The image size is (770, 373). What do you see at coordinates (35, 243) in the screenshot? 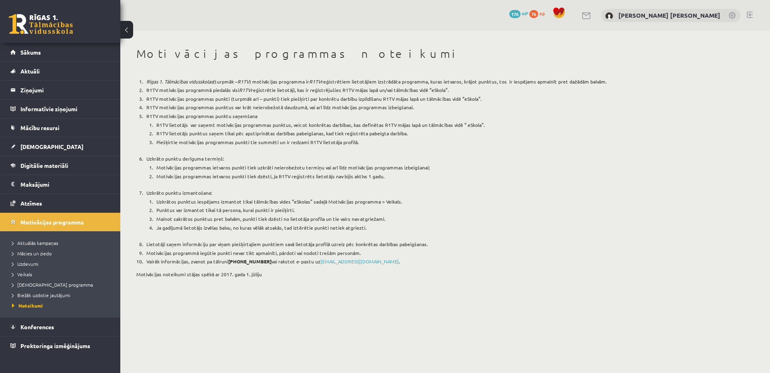
I see `span: Aktuālās kampaņas` at bounding box center [35, 243].